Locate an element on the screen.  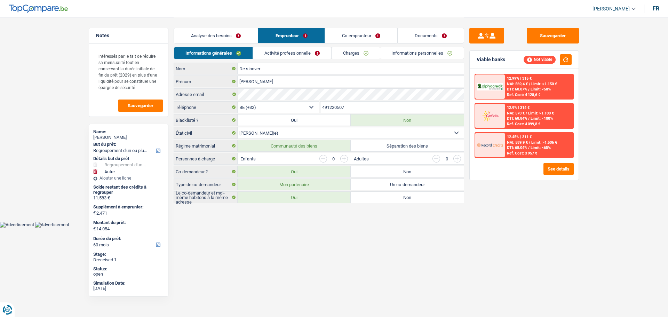
div: Not viable is located at coordinates (540, 60).